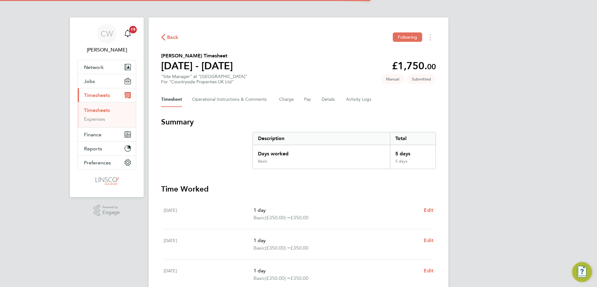 The height and width of the screenshot is (287, 597). Describe the element at coordinates (329, 100) in the screenshot. I see `button: Details` at that location.